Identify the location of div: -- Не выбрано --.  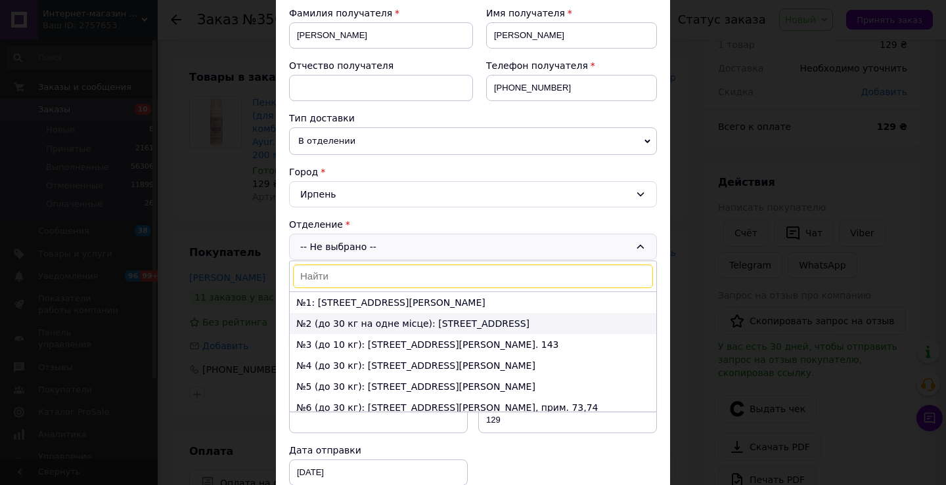
(473, 247).